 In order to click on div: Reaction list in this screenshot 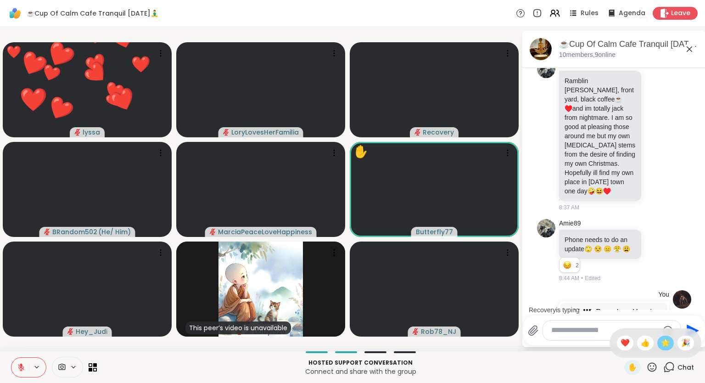, I will do `click(567, 265)`.